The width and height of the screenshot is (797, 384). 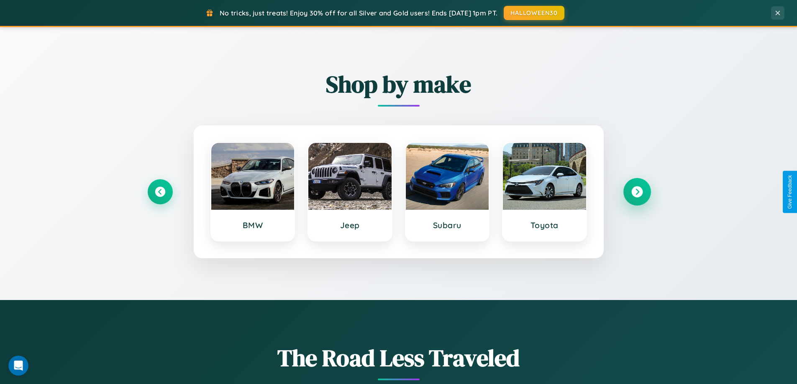 I want to click on h1: The Road Less Traveled, so click(x=399, y=358).